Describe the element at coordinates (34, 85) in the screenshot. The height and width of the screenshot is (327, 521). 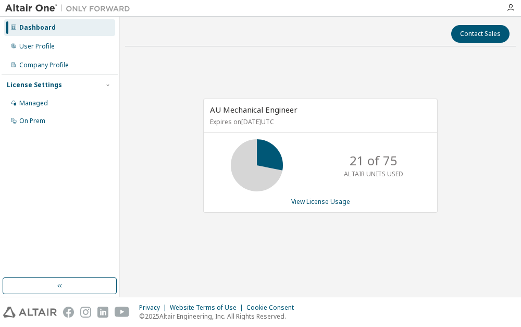
I see `div: License Settings` at that location.